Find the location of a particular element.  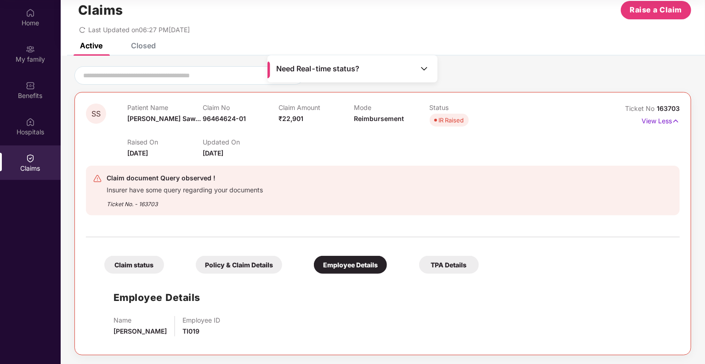

div: Active is located at coordinates (91, 46).